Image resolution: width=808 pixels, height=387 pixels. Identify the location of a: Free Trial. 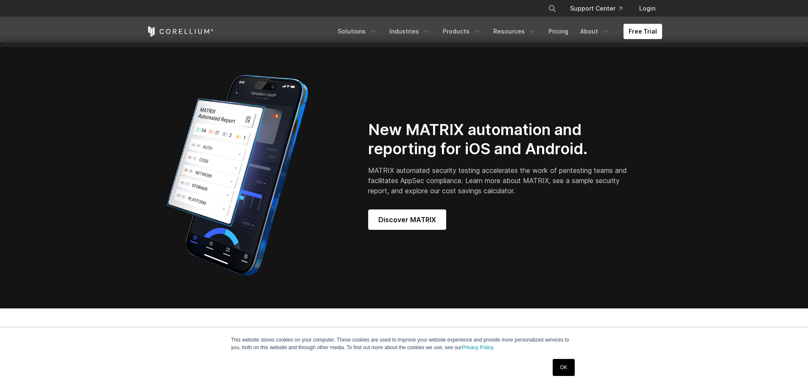
(643, 31).